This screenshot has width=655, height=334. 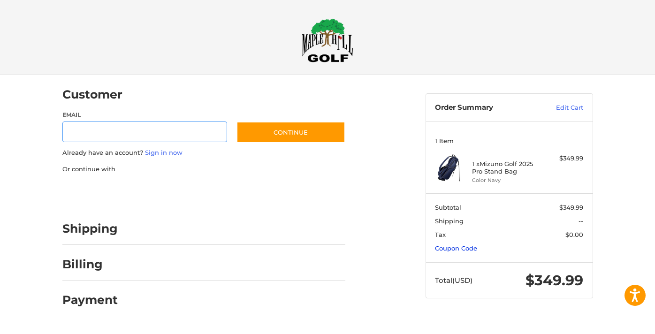 I want to click on h3: Order Summary, so click(x=485, y=108).